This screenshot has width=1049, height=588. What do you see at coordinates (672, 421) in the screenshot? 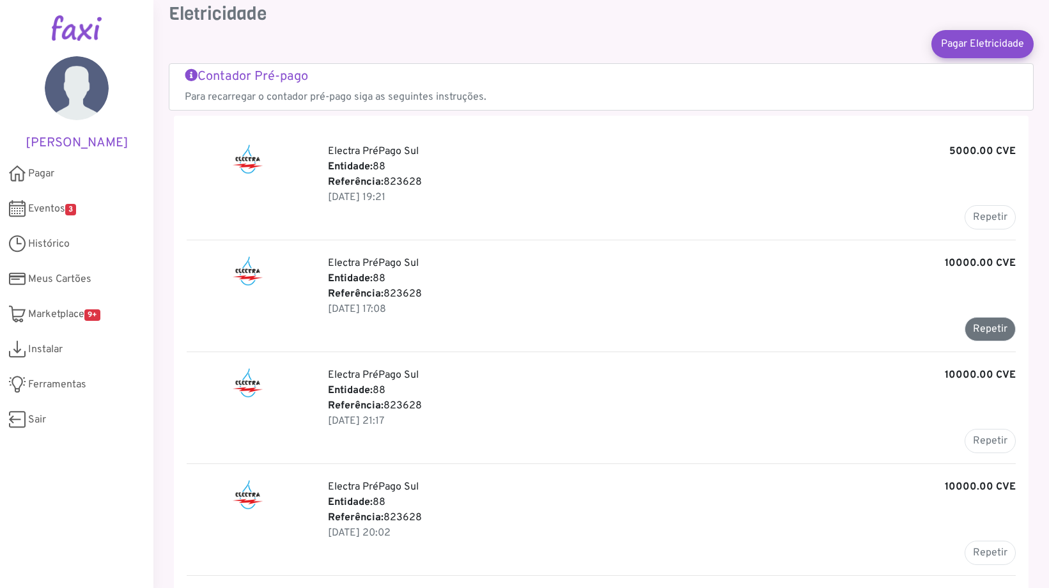
I see `p: 28 May 2025, 22:17` at bounding box center [672, 421].